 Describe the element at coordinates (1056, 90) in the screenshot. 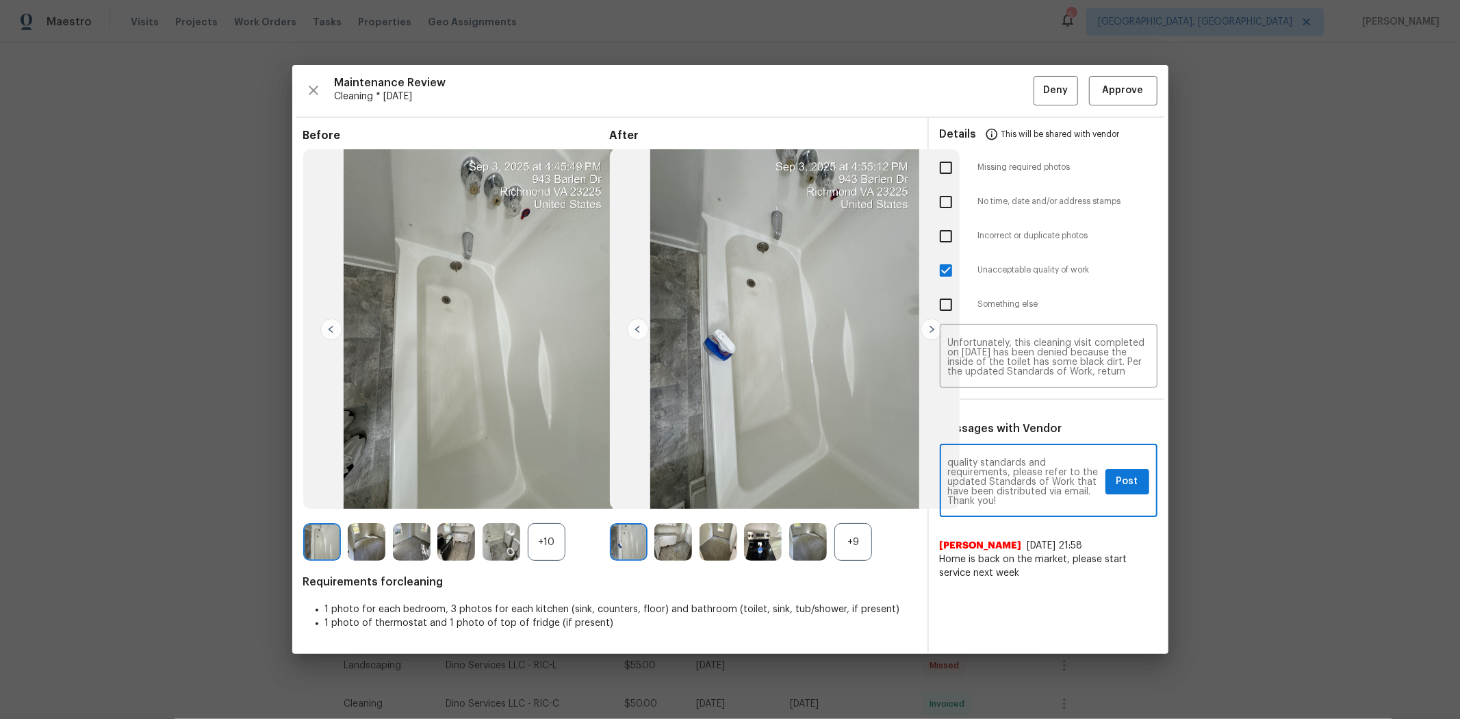

I see `span: Deny` at that location.